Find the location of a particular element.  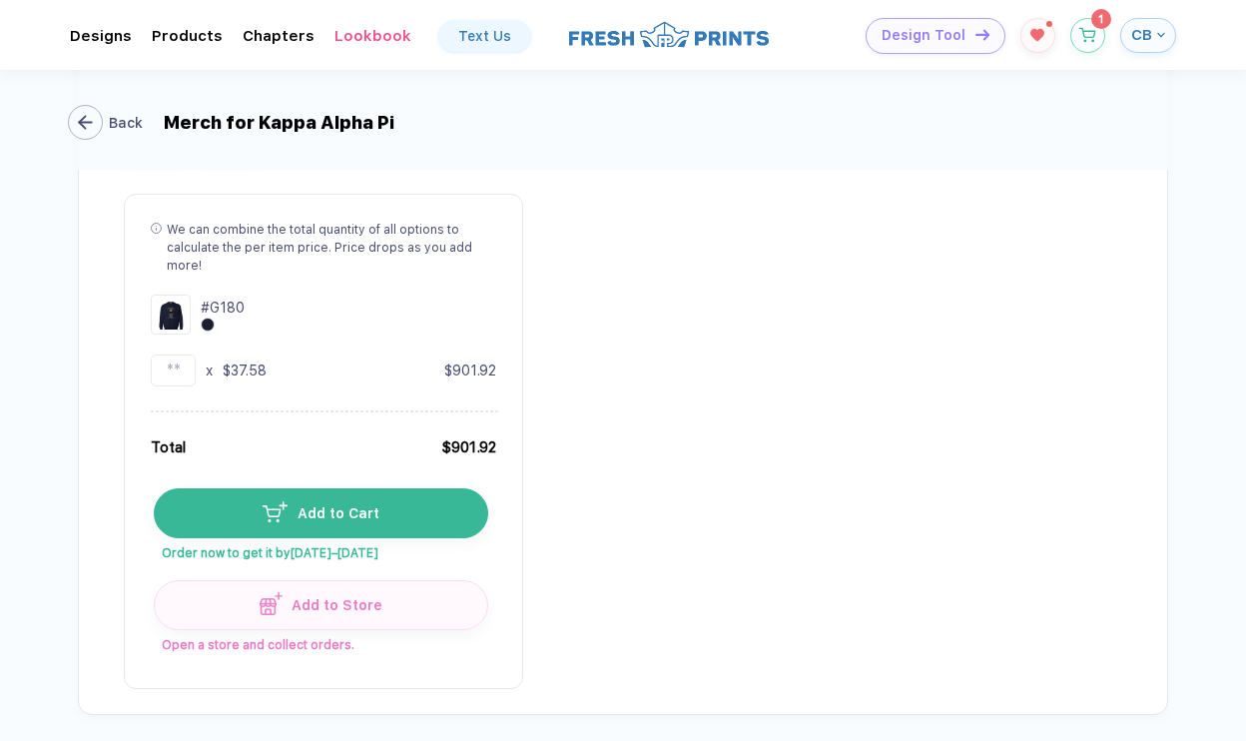

button: Design Toolicon is located at coordinates (935, 36).